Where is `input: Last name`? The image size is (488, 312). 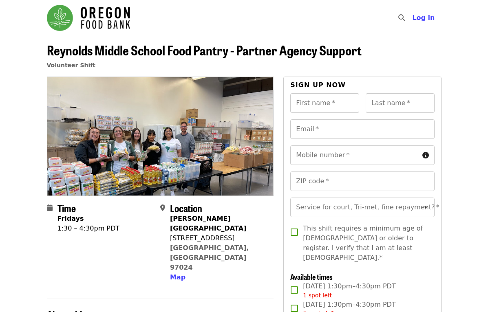 input: Last name is located at coordinates (400, 103).